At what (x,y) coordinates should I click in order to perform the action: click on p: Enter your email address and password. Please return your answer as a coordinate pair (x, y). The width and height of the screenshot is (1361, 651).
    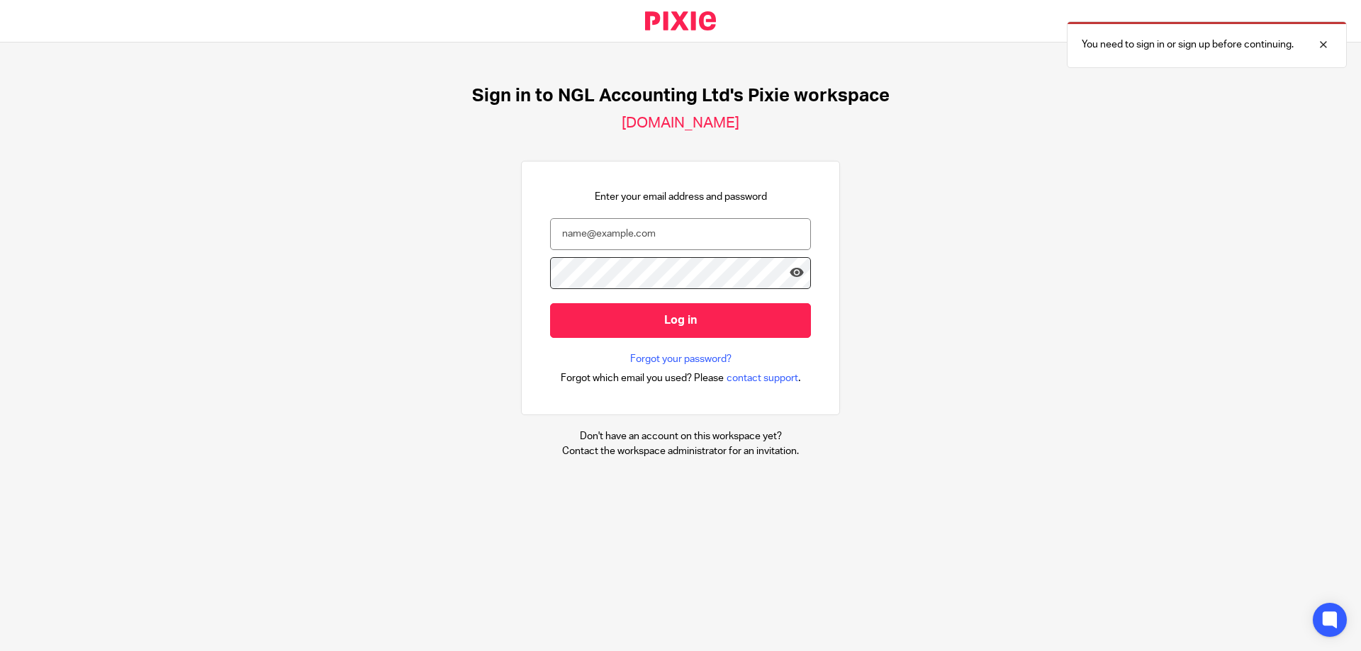
    Looking at the image, I should click on (680, 197).